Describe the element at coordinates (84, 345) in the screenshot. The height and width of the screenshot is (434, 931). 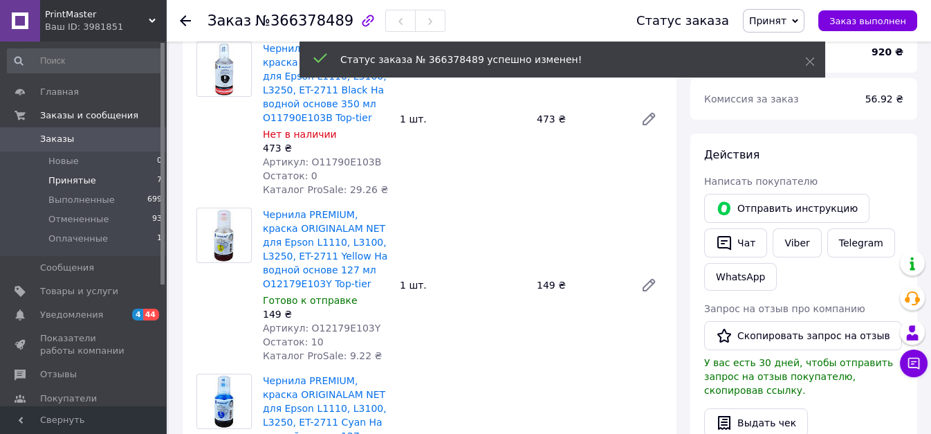
I see `span: Показатели работы компании` at that location.